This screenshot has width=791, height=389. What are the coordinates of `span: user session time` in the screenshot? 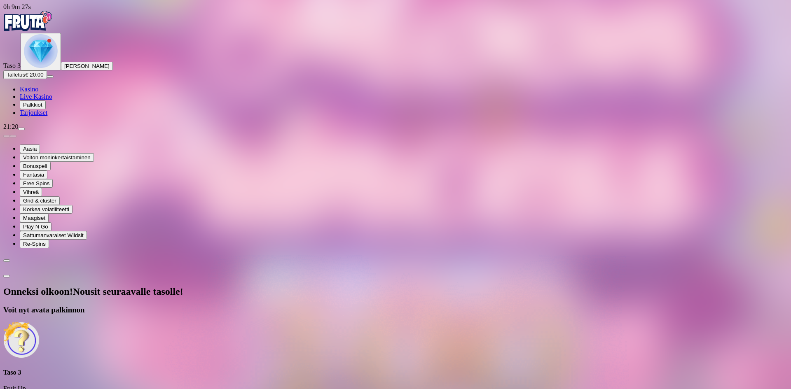 It's located at (17, 7).